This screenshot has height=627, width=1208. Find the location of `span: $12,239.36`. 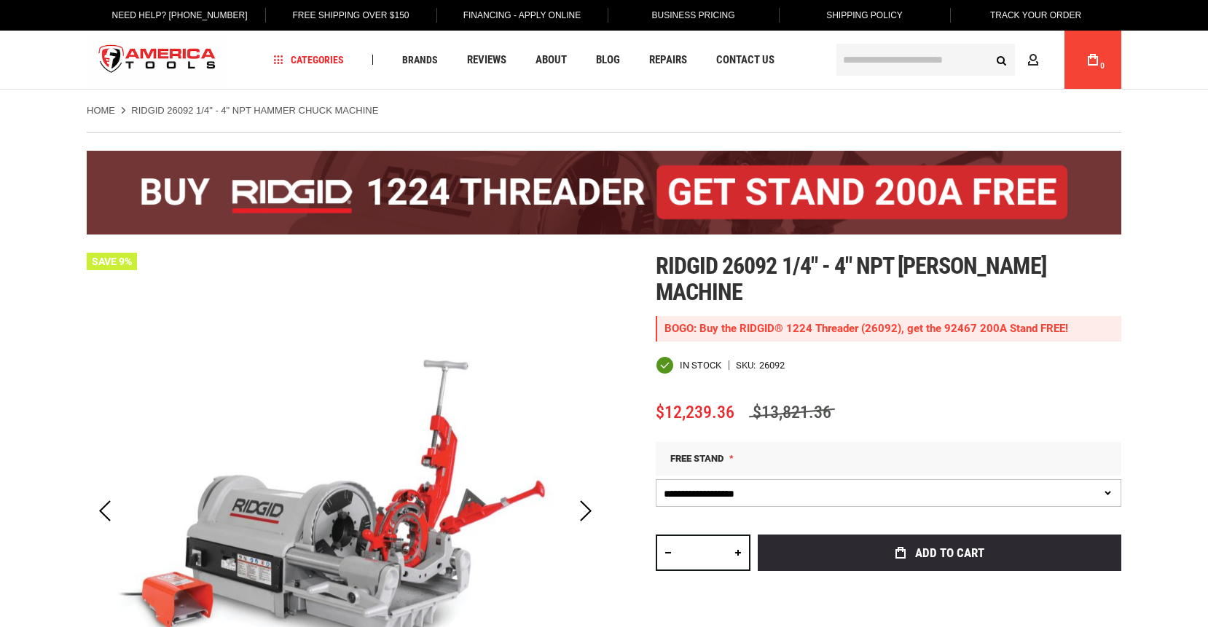

span: $12,239.36 is located at coordinates (695, 412).